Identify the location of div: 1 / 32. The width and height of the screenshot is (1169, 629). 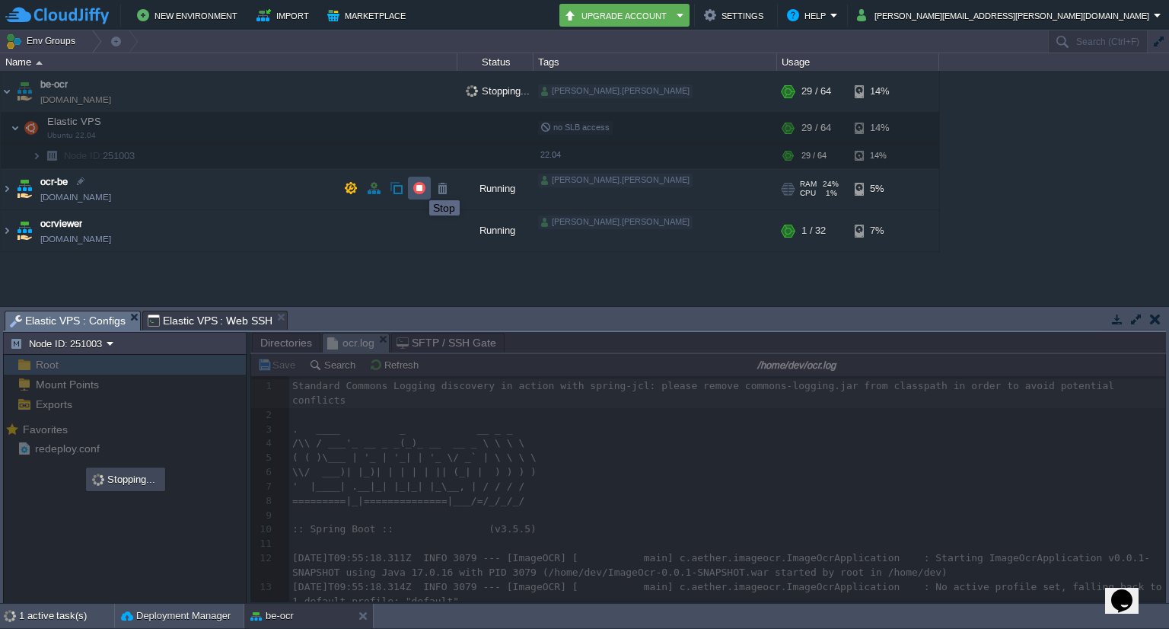
(814, 231).